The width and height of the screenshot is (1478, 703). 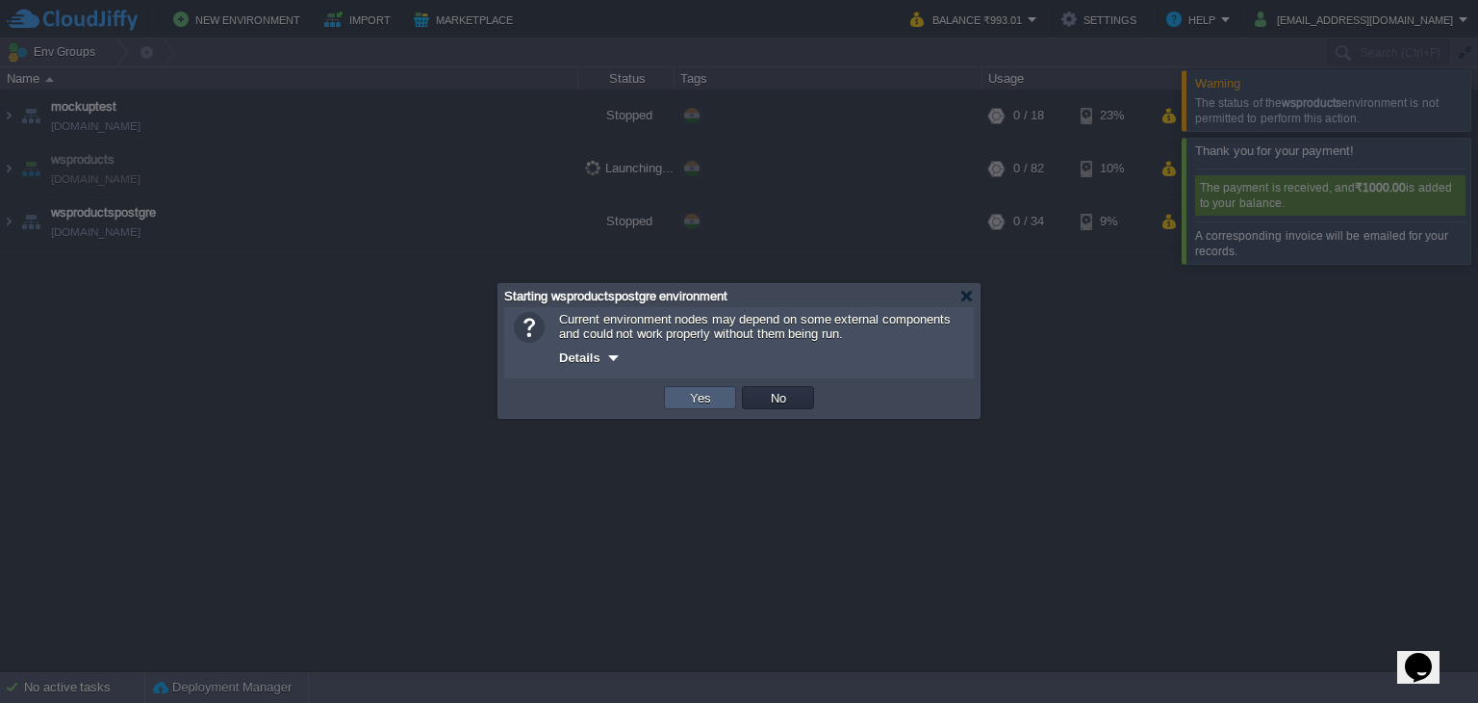 What do you see at coordinates (779, 397) in the screenshot?
I see `button: No` at bounding box center [779, 397].